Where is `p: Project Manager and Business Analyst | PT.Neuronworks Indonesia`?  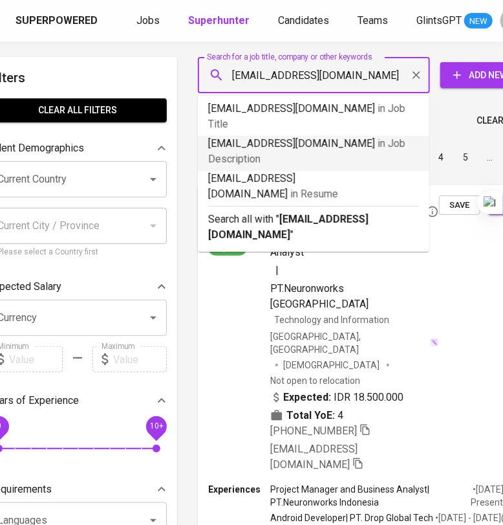 p: Project Manager and Business Analyst | PT.Neuronworks Indonesia is located at coordinates (371, 496).